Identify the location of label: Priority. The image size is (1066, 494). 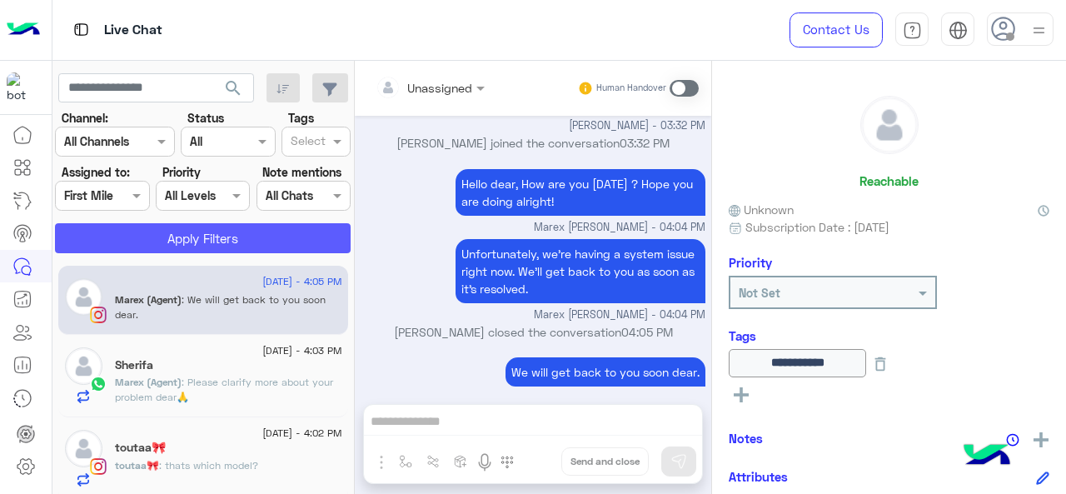
(182, 172).